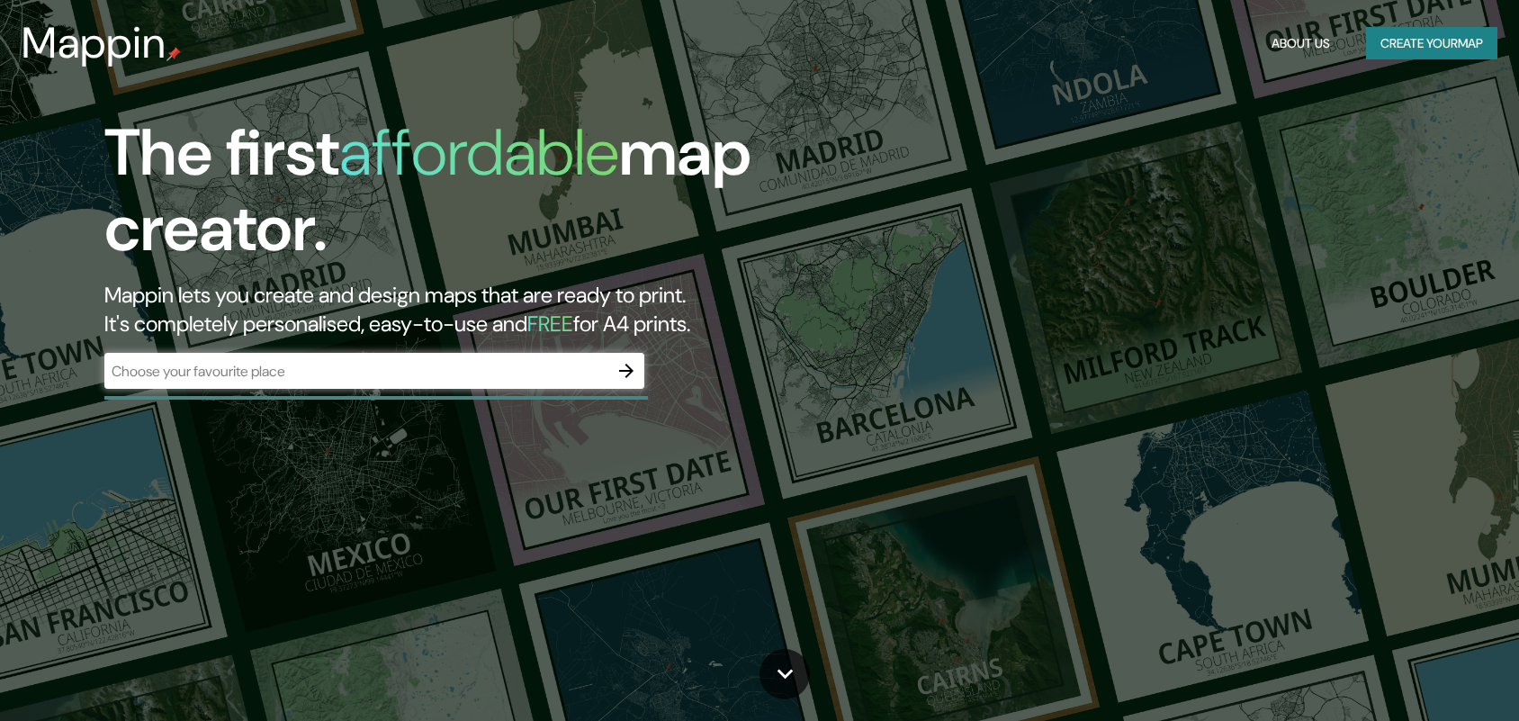  Describe the element at coordinates (479, 152) in the screenshot. I see `h1: affordable` at that location.